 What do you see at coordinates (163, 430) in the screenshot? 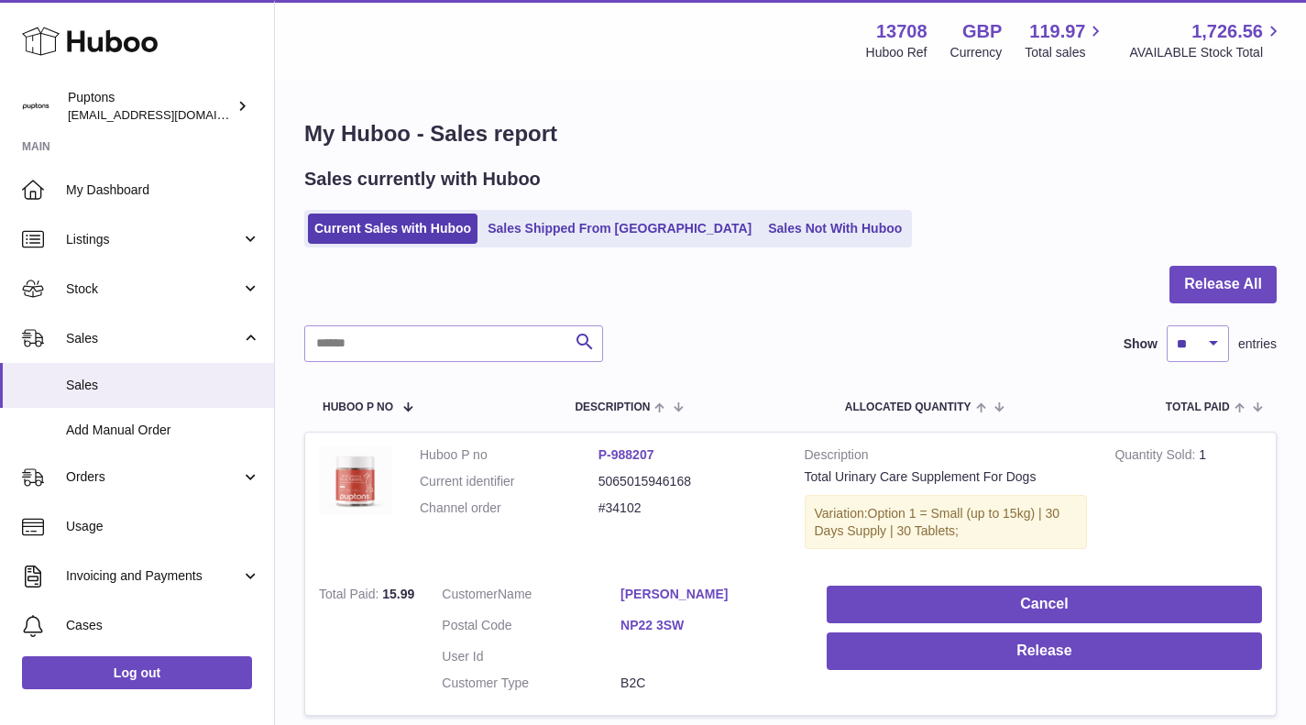
I see `span: Add Manual Order` at bounding box center [163, 430].